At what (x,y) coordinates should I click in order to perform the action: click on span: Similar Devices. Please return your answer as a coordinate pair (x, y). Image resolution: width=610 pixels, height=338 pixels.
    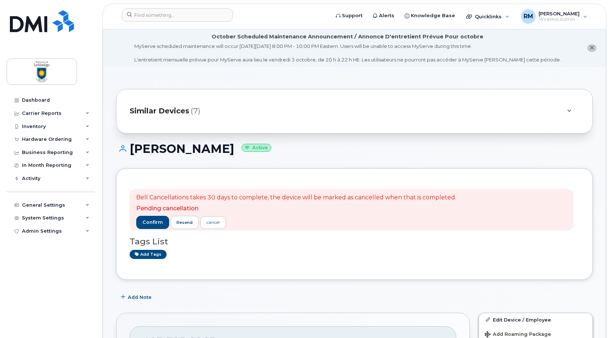
    Looking at the image, I should click on (159, 111).